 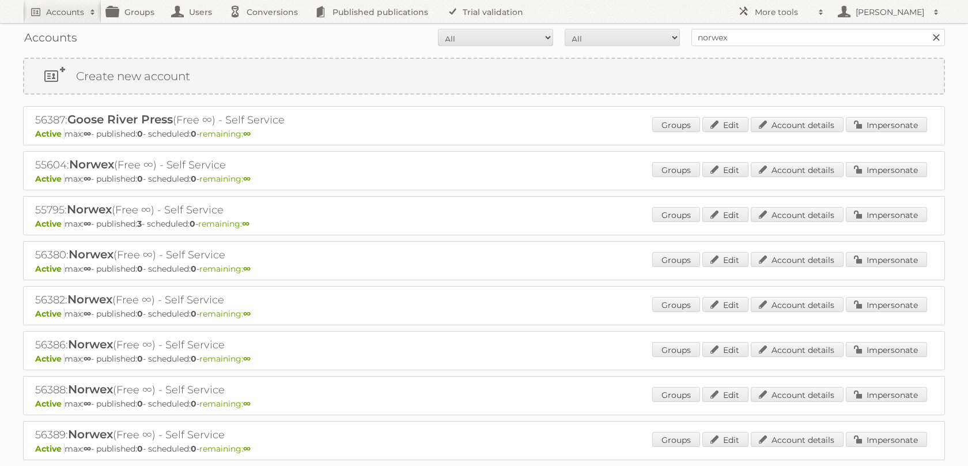 I want to click on span: Goose River Press, so click(x=120, y=119).